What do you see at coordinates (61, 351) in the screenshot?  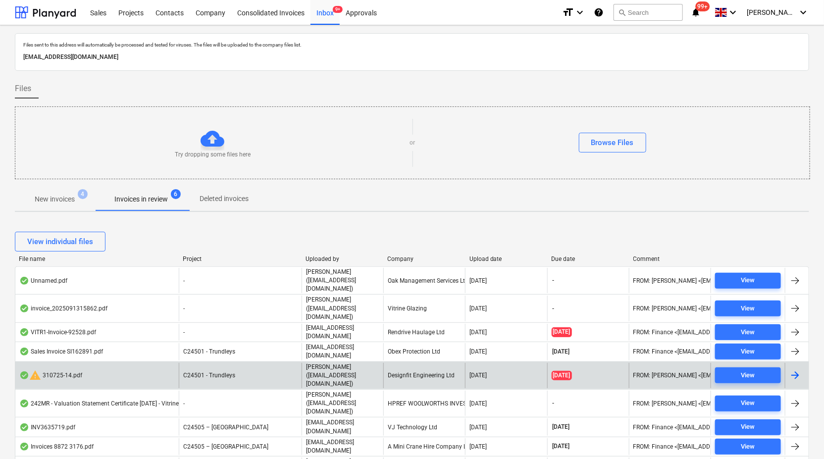 I see `div: Sales Invoice SI162891.pdf` at bounding box center [61, 351].